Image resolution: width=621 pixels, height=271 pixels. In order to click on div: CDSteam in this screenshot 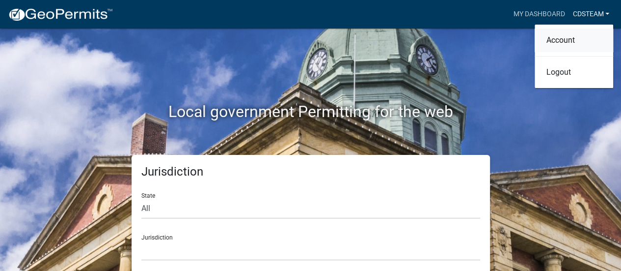, I will do `click(574, 56)`.